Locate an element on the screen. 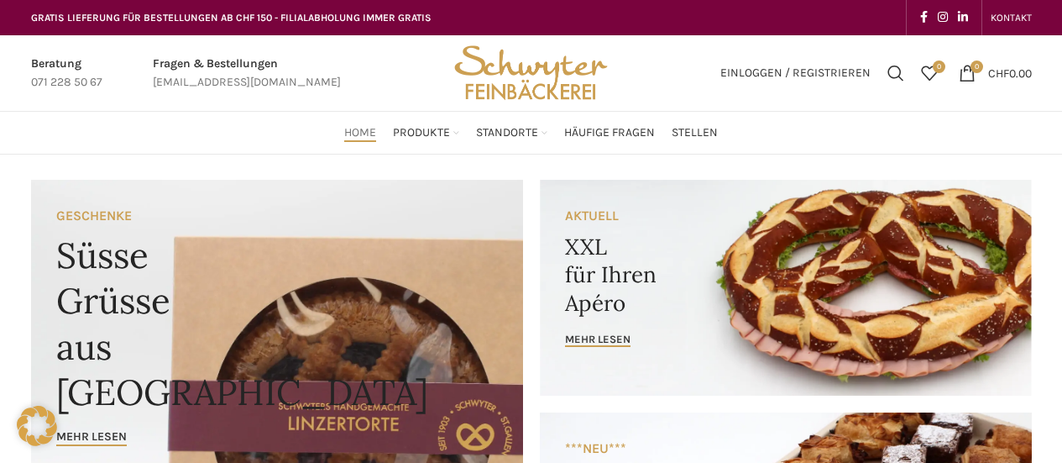 This screenshot has height=463, width=1062. a: Home is located at coordinates (360, 133).